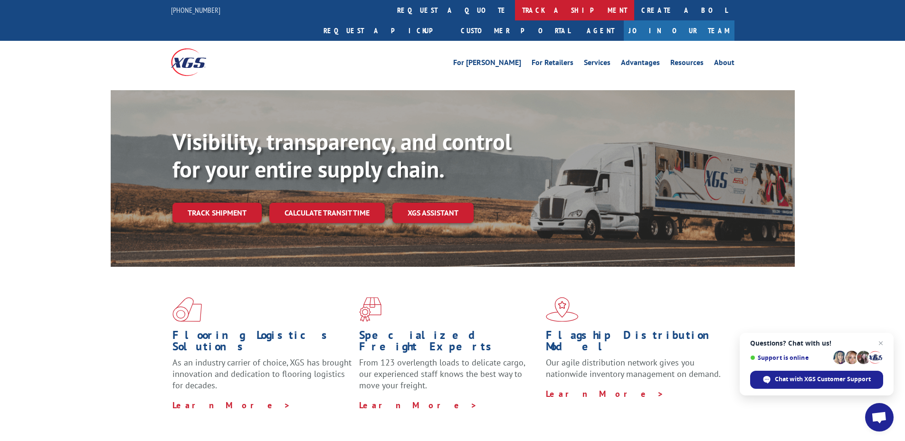  I want to click on h1: Specialized Freight Experts, so click(449, 344).